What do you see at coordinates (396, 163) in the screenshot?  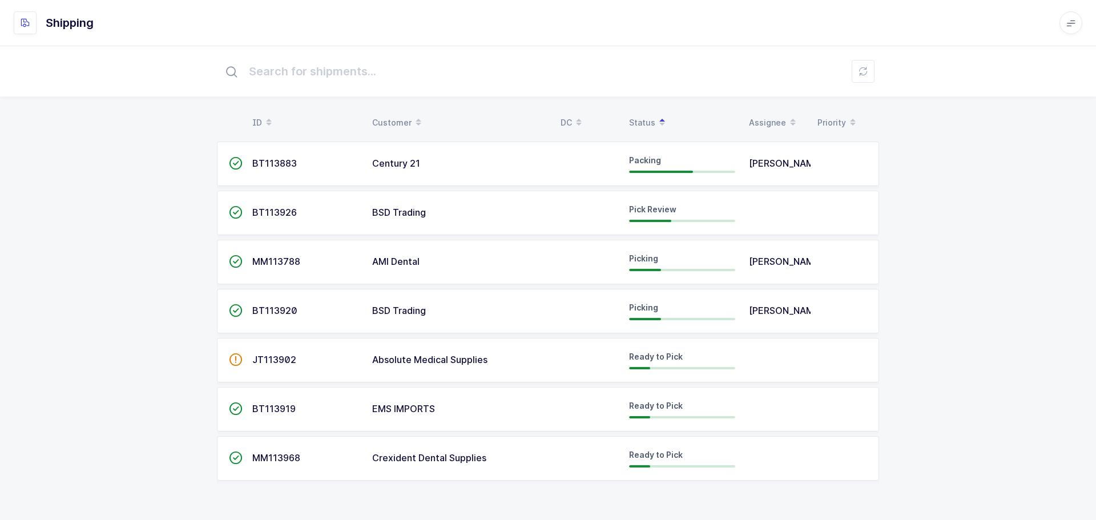 I see `span: Century 21` at bounding box center [396, 163].